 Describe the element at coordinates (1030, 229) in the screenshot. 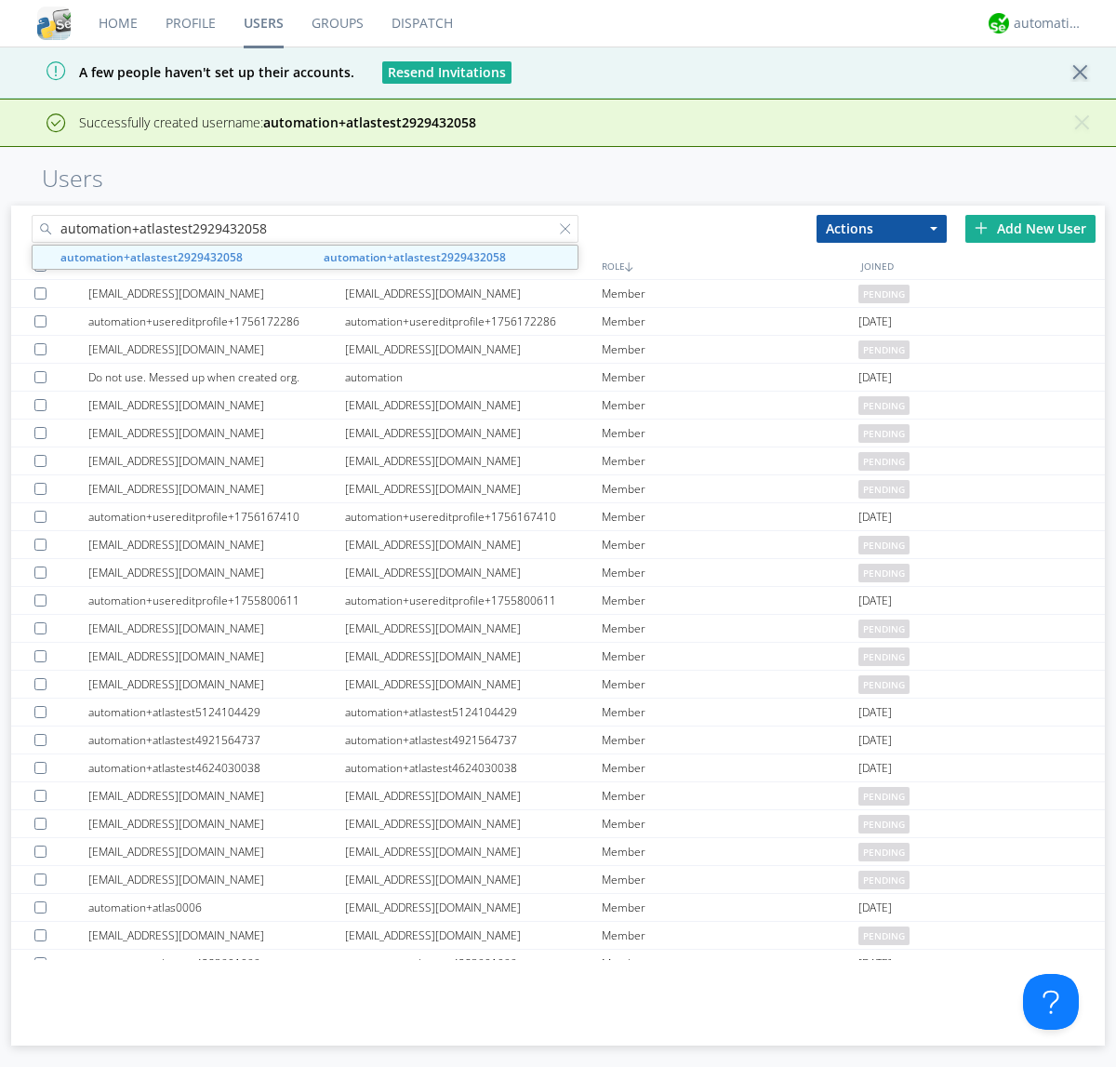

I see `div: Add New User` at that location.